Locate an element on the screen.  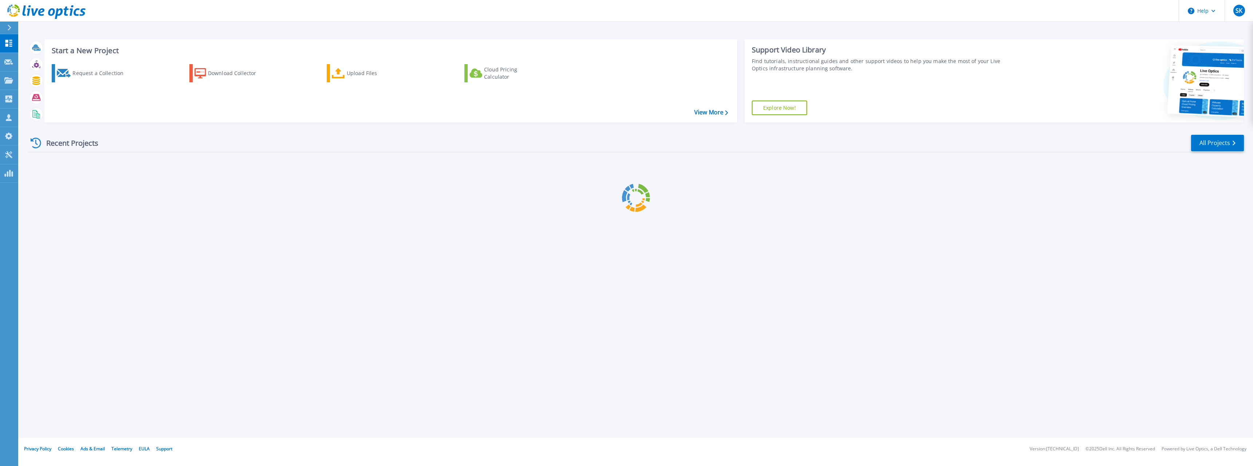
div: Find tutorials, instructional guides and other support videos to help you make the most of your L... is located at coordinates (882, 65).